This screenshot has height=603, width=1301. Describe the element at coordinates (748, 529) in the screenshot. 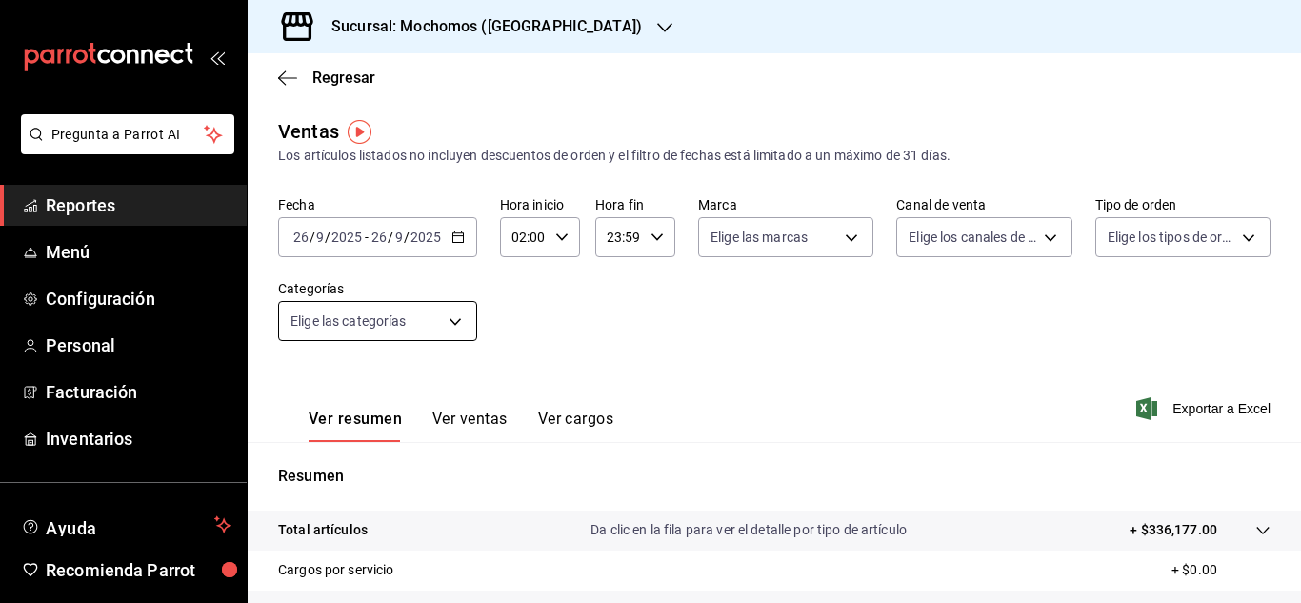

I see `p: Da clic en la fila para ver el detalle por tipo de artículo` at that location.